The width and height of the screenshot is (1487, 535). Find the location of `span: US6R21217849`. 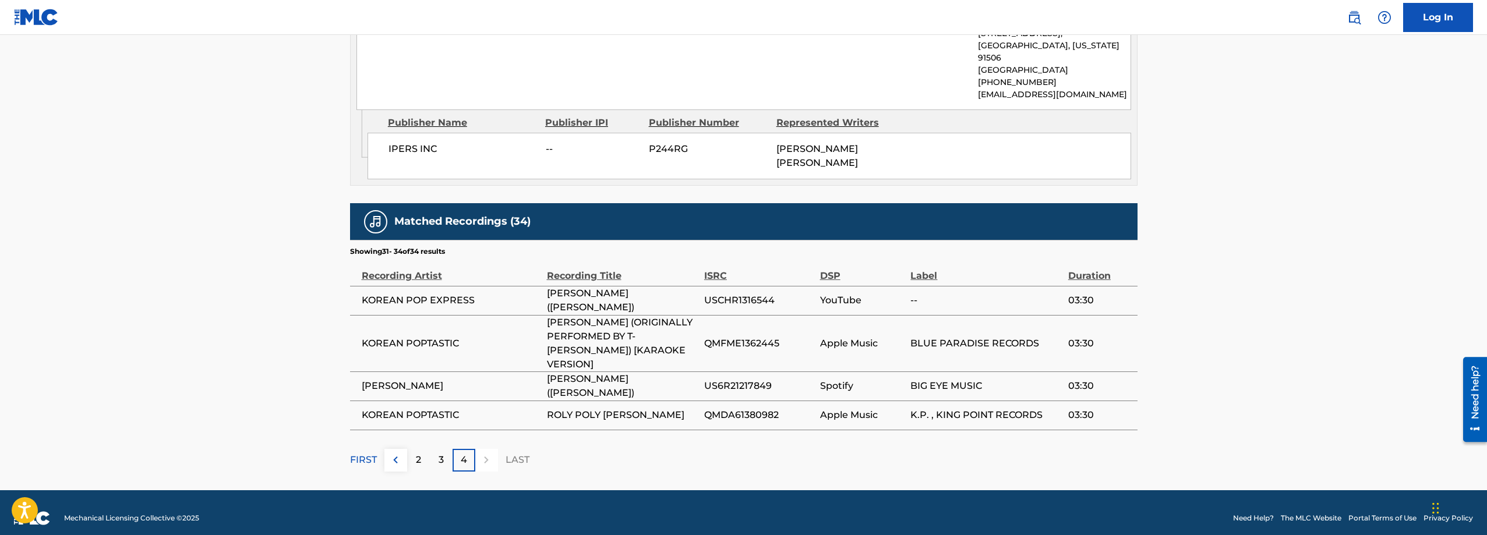

span: US6R21217849 is located at coordinates (759, 386).